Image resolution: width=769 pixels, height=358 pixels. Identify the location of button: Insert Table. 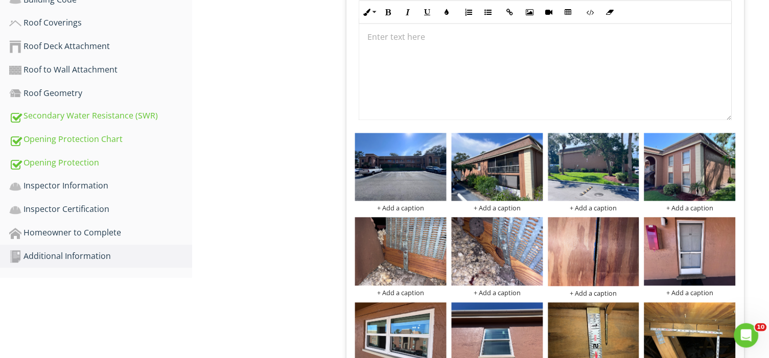
(568, 12).